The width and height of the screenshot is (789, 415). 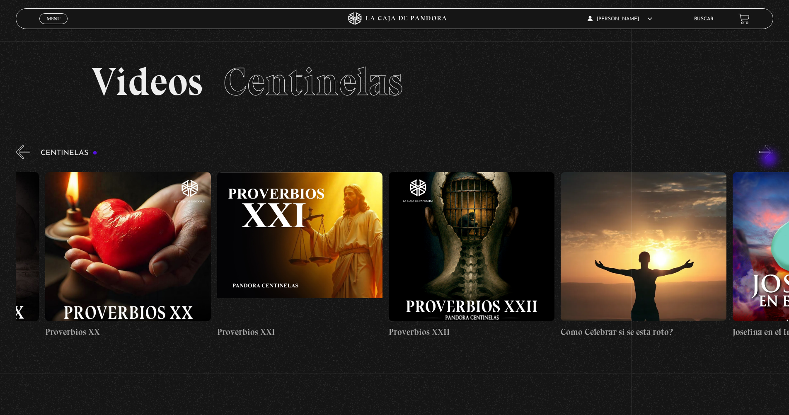 I want to click on h4: Proverbios XX, so click(x=128, y=332).